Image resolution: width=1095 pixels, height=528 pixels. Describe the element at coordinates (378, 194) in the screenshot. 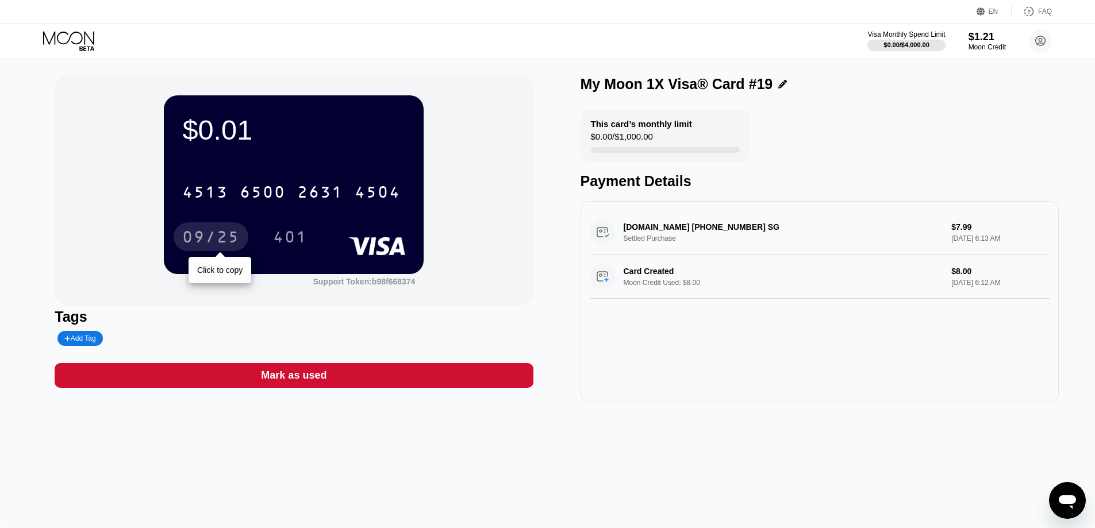

I see `div: 4504` at that location.